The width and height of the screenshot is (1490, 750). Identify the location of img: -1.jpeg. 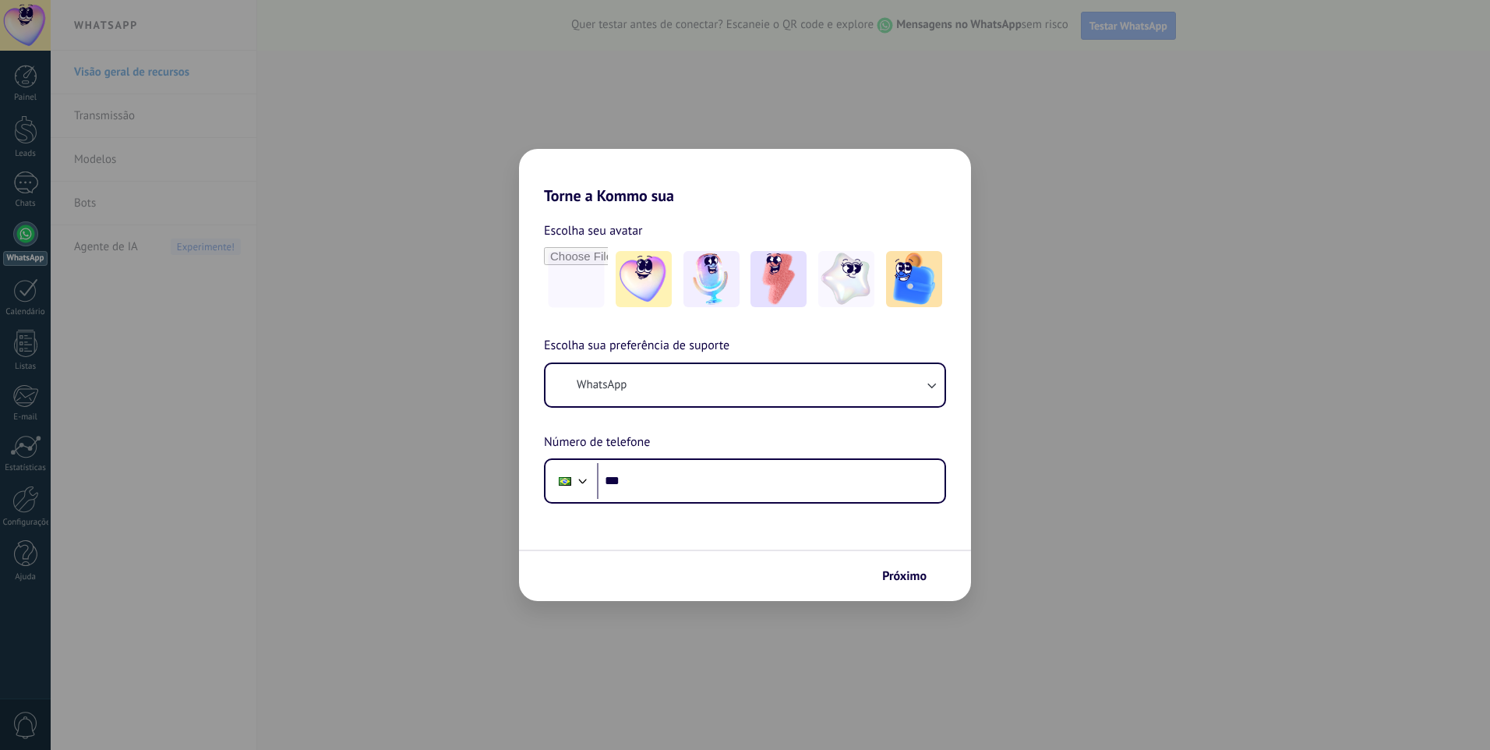
(644, 279).